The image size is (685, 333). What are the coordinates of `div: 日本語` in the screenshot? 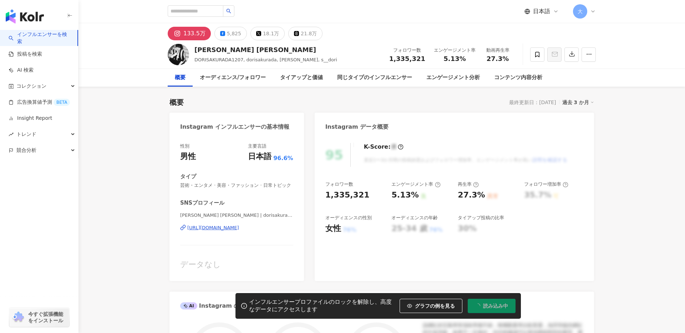 It's located at (260, 157).